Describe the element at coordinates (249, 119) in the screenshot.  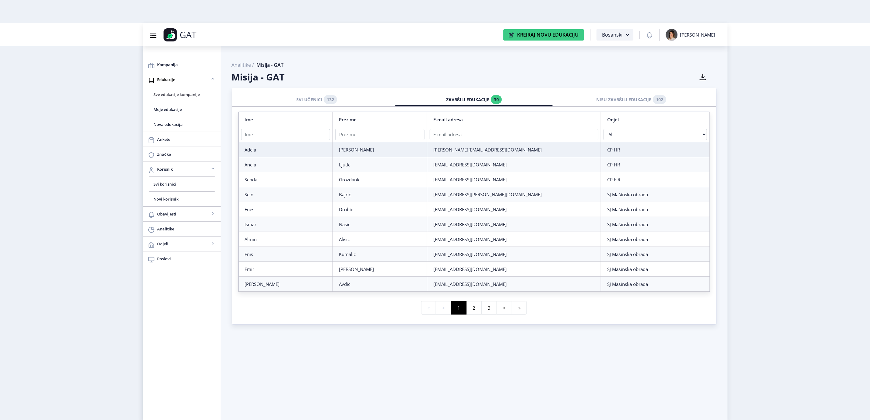
I see `a: Ime` at that location.